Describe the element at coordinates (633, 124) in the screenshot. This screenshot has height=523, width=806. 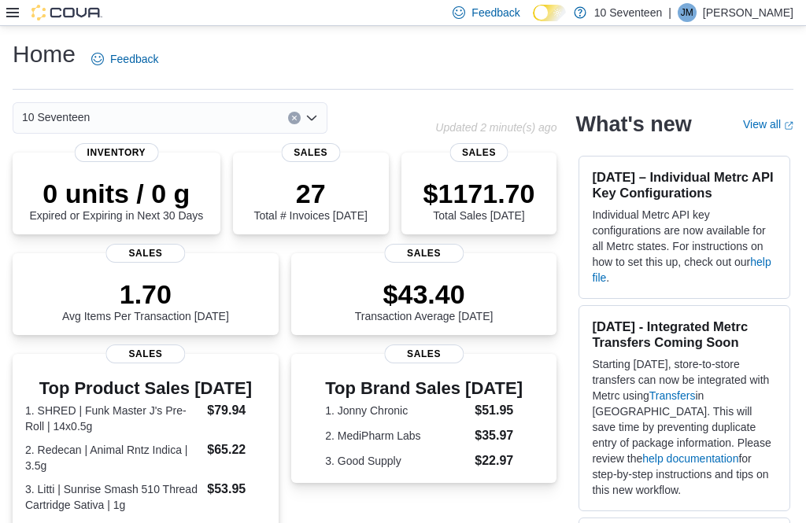
I see `h2: What's new` at that location.